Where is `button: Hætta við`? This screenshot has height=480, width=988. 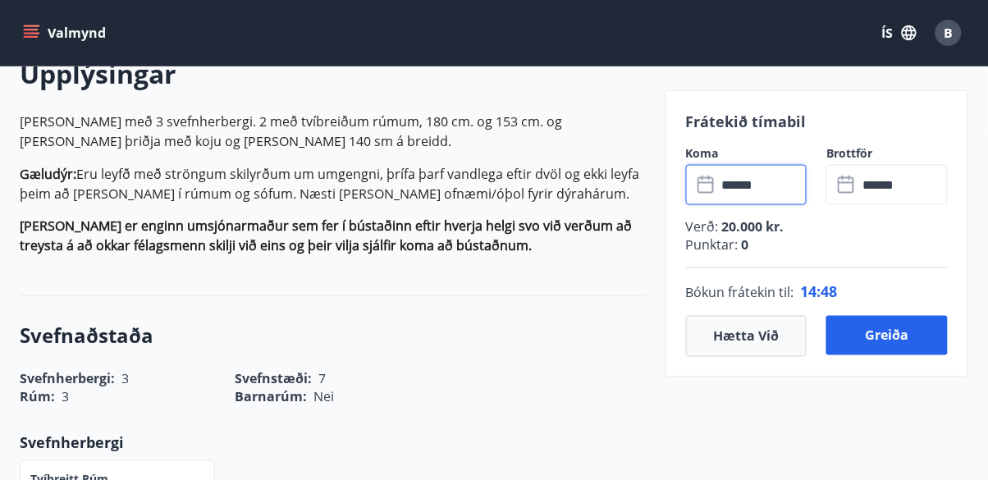
button: Hætta við is located at coordinates (747, 337).